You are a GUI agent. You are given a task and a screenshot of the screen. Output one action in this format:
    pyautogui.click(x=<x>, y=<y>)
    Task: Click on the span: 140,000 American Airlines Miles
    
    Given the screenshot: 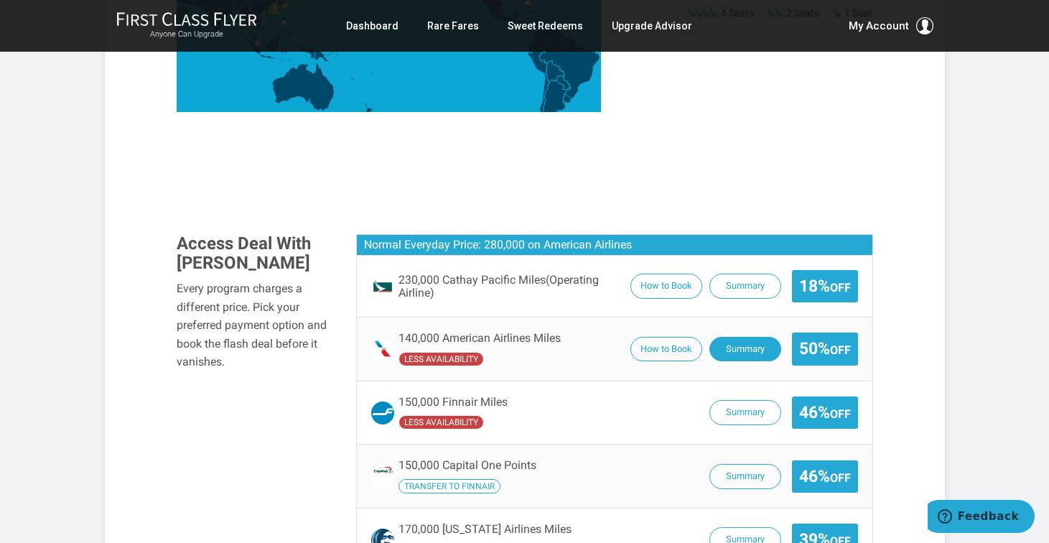 What is the action you would take?
    pyautogui.click(x=480, y=338)
    